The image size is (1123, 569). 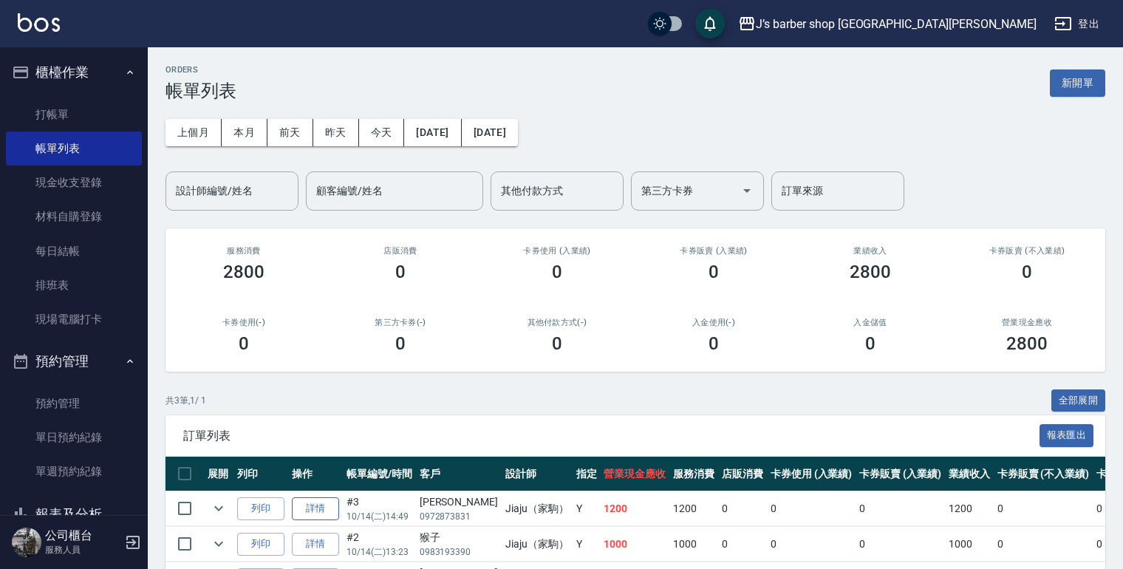 I want to click on a: 報表匯出, so click(x=1067, y=434).